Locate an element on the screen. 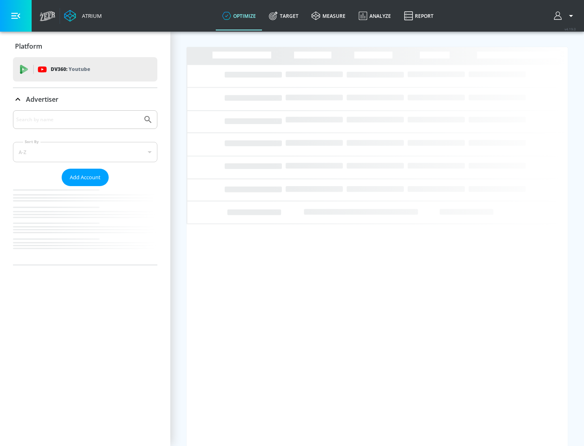  label: Sort By is located at coordinates (32, 142).